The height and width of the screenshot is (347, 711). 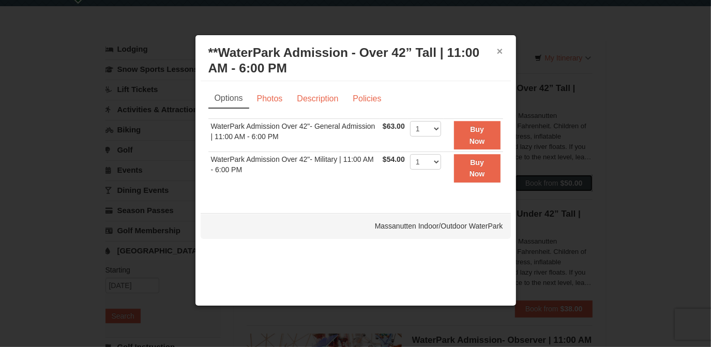 What do you see at coordinates (229, 99) in the screenshot?
I see `a: Options` at bounding box center [229, 99].